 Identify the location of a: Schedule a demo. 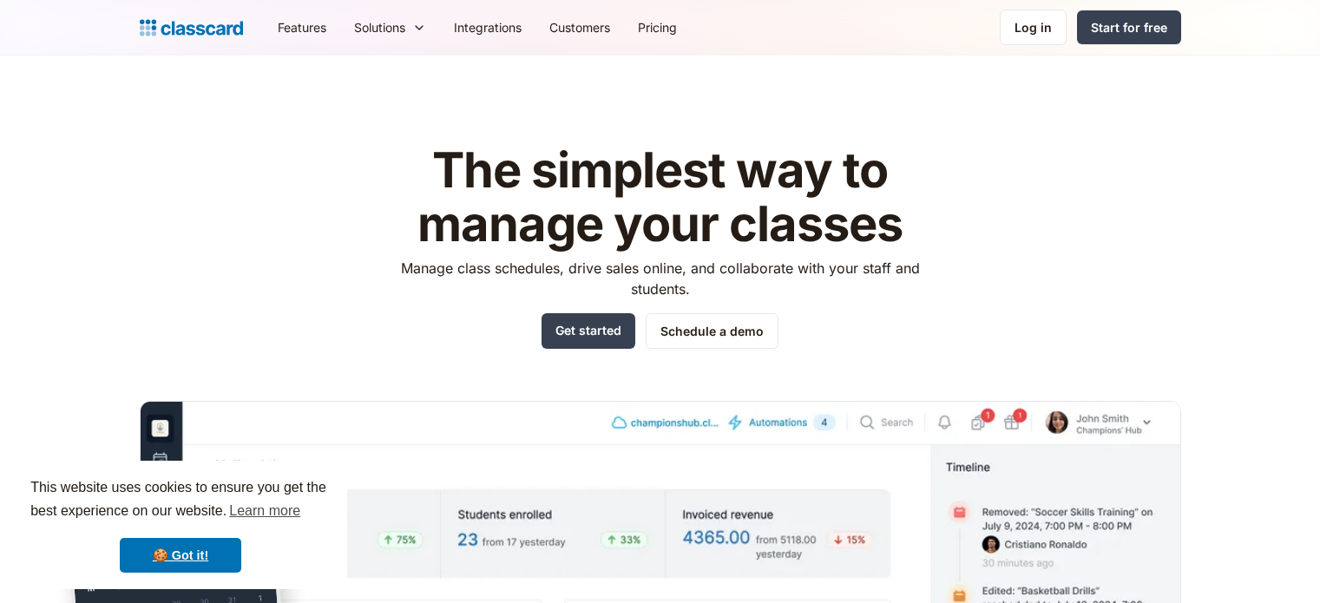
(712, 331).